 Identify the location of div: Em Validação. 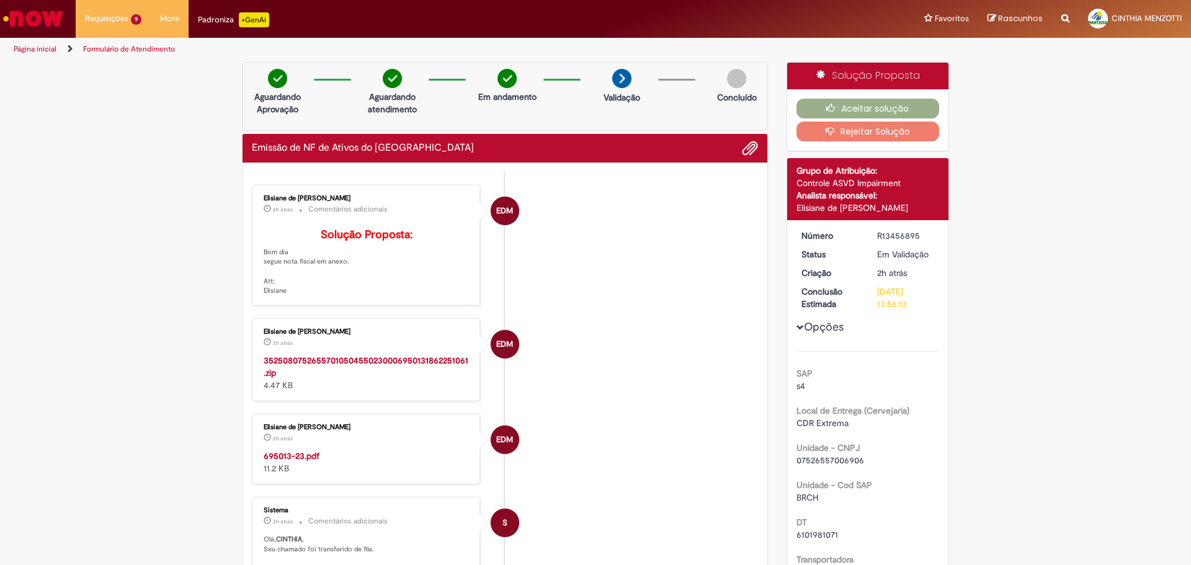
(906, 254).